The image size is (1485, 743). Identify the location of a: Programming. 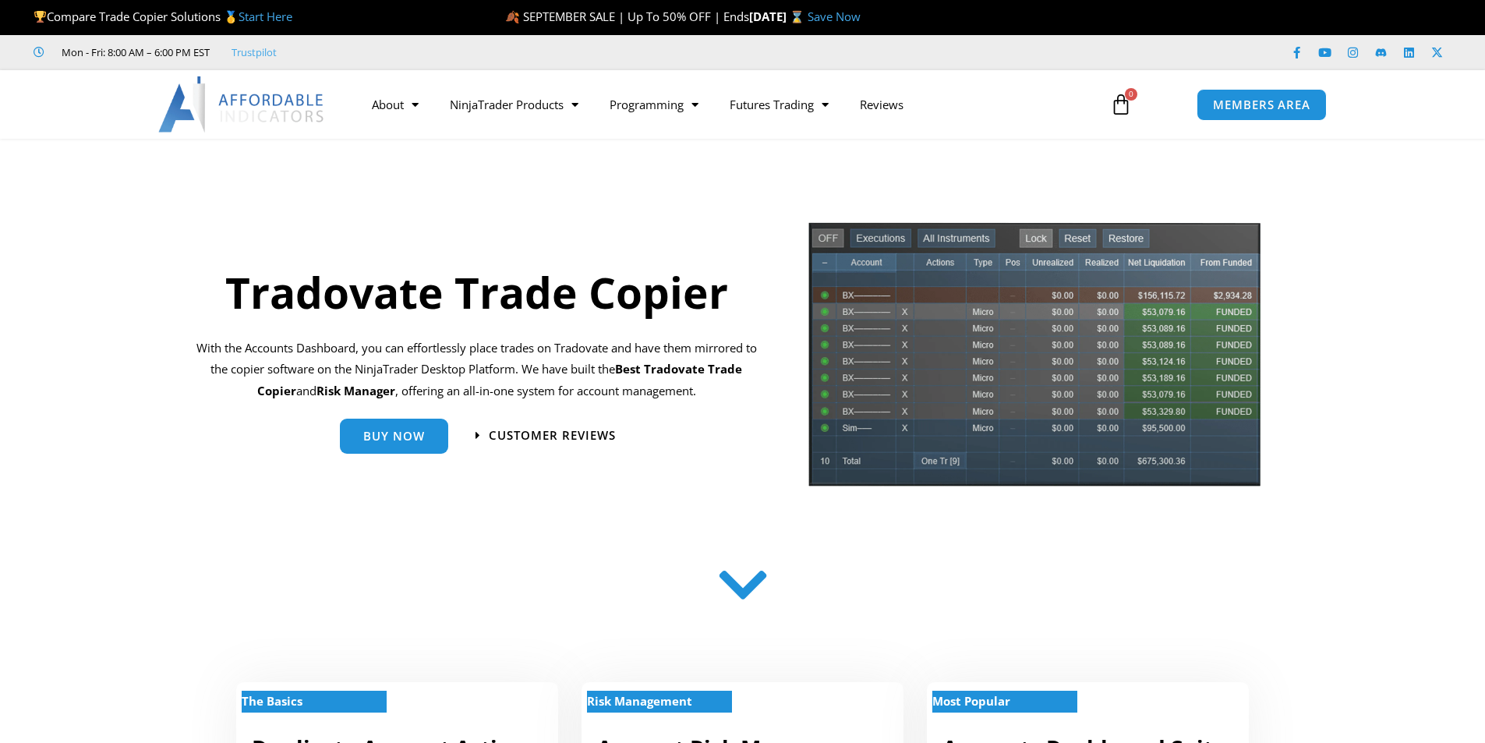
(654, 104).